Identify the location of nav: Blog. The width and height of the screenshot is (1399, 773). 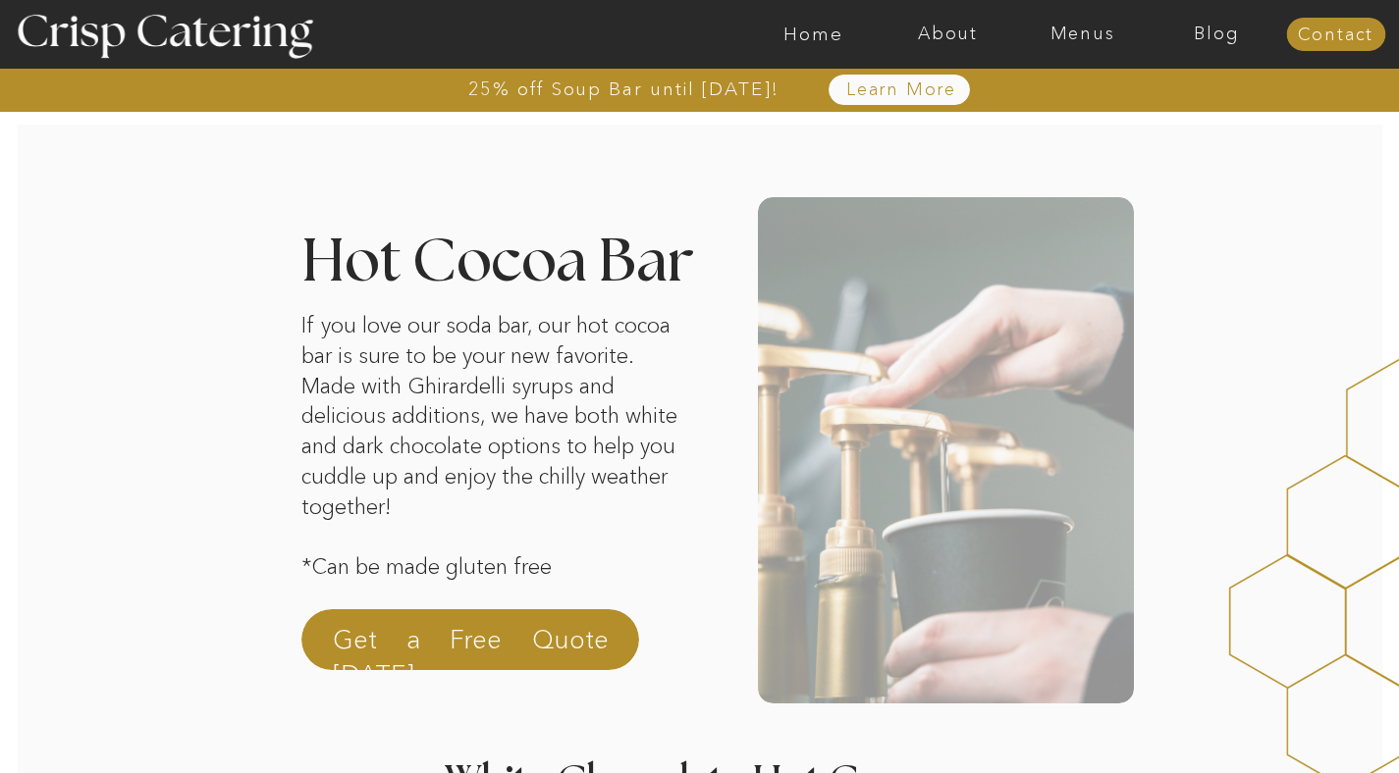
(1216, 34).